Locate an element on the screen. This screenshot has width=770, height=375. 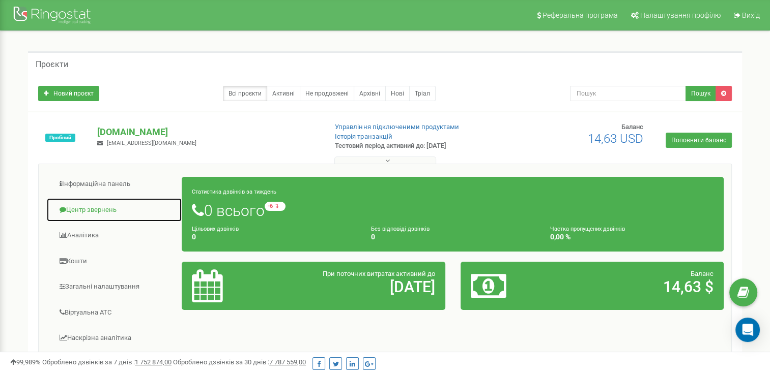
small: -6 is located at coordinates (275, 206).